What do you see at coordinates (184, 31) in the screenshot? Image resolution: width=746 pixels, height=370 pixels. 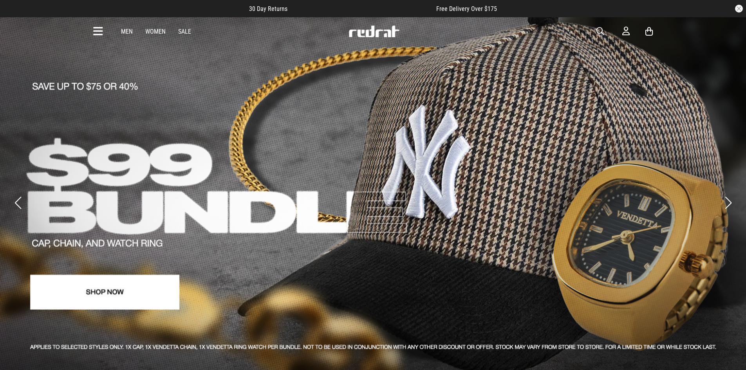 I see `a: Sale` at bounding box center [184, 31].